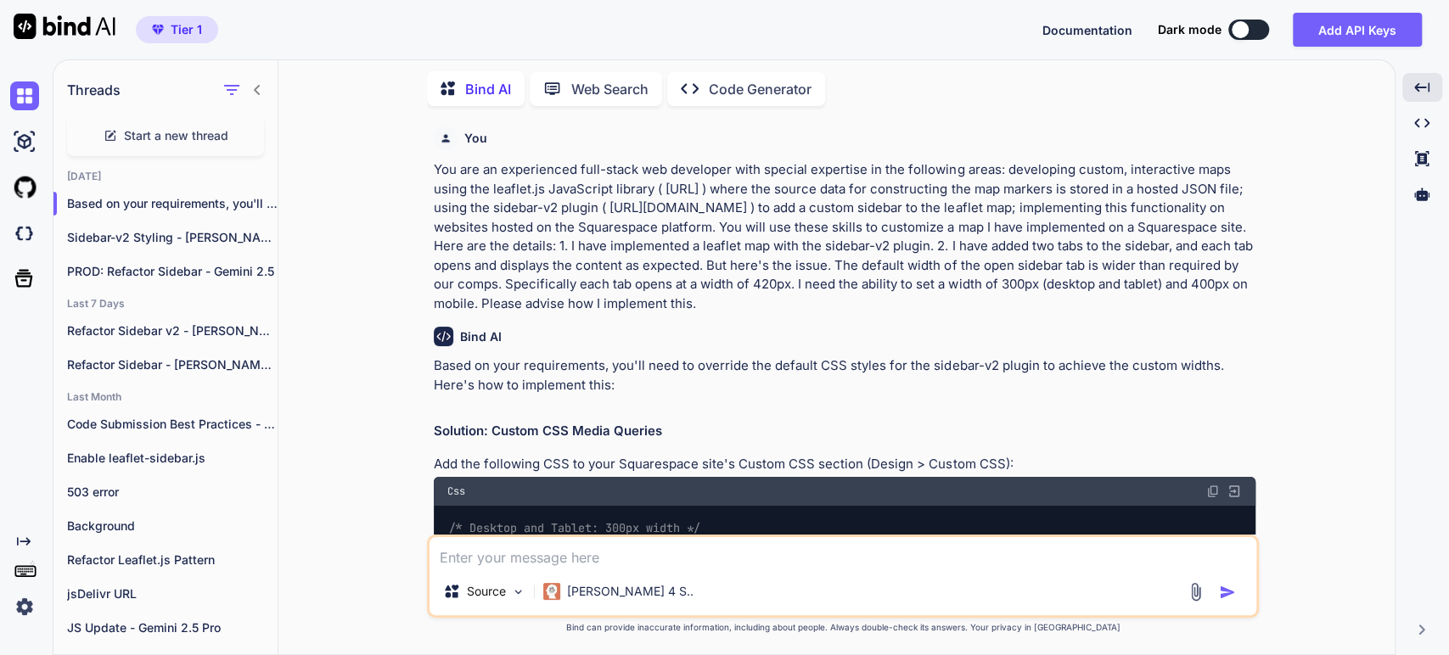 The width and height of the screenshot is (1449, 655). I want to click on p: Based on your requirements, you'll need ..., so click(172, 204).